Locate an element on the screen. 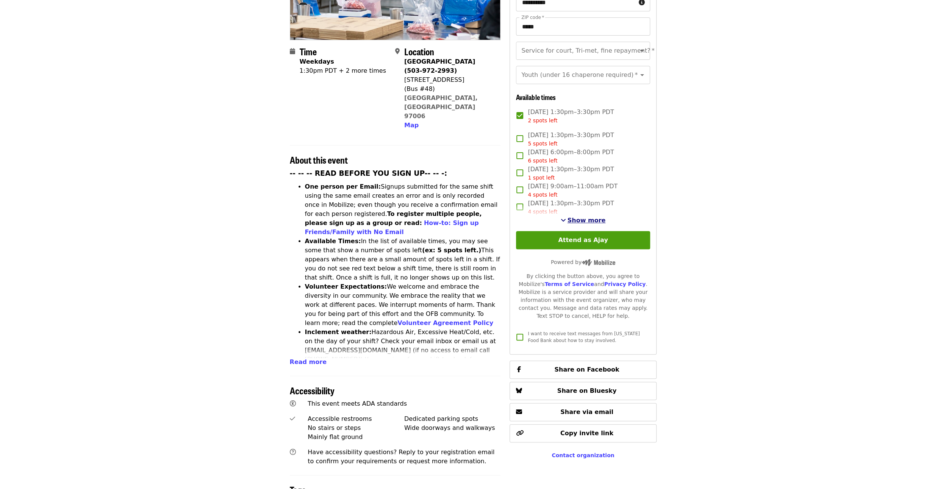  div: Wide doorways and walkways is located at coordinates (452, 428).